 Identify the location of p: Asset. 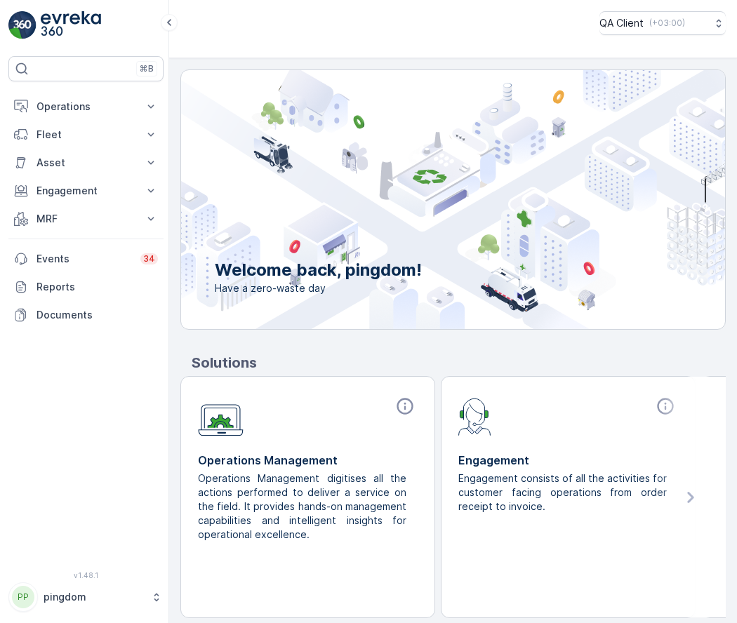
(86, 163).